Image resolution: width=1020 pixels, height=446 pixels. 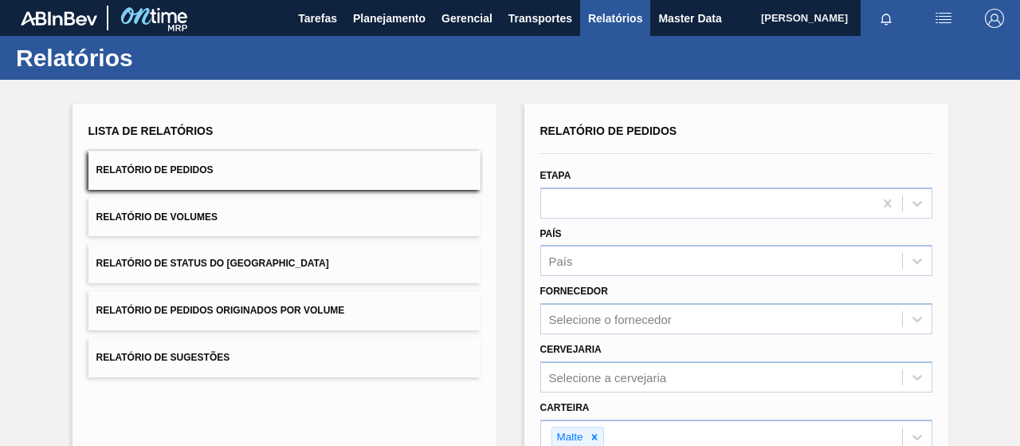 I want to click on span: Master Data, so click(x=690, y=18).